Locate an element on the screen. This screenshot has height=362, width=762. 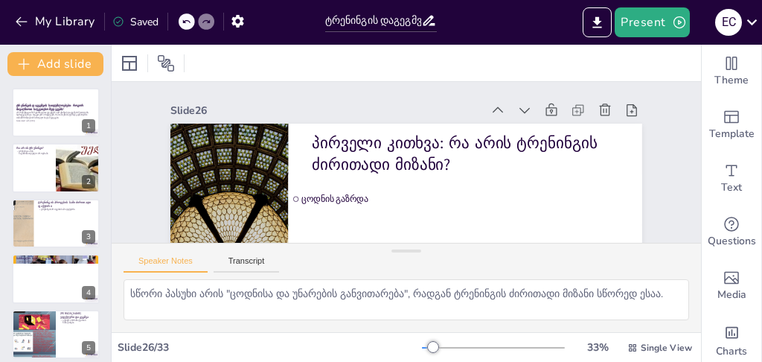
textarea: სწორი პასუხი არის "ცოდნისა და უნარების განვითარება", რადგან ტრენინგის ძირითადი მიზანი სწორედ ესაა. is located at coordinates (406, 299).